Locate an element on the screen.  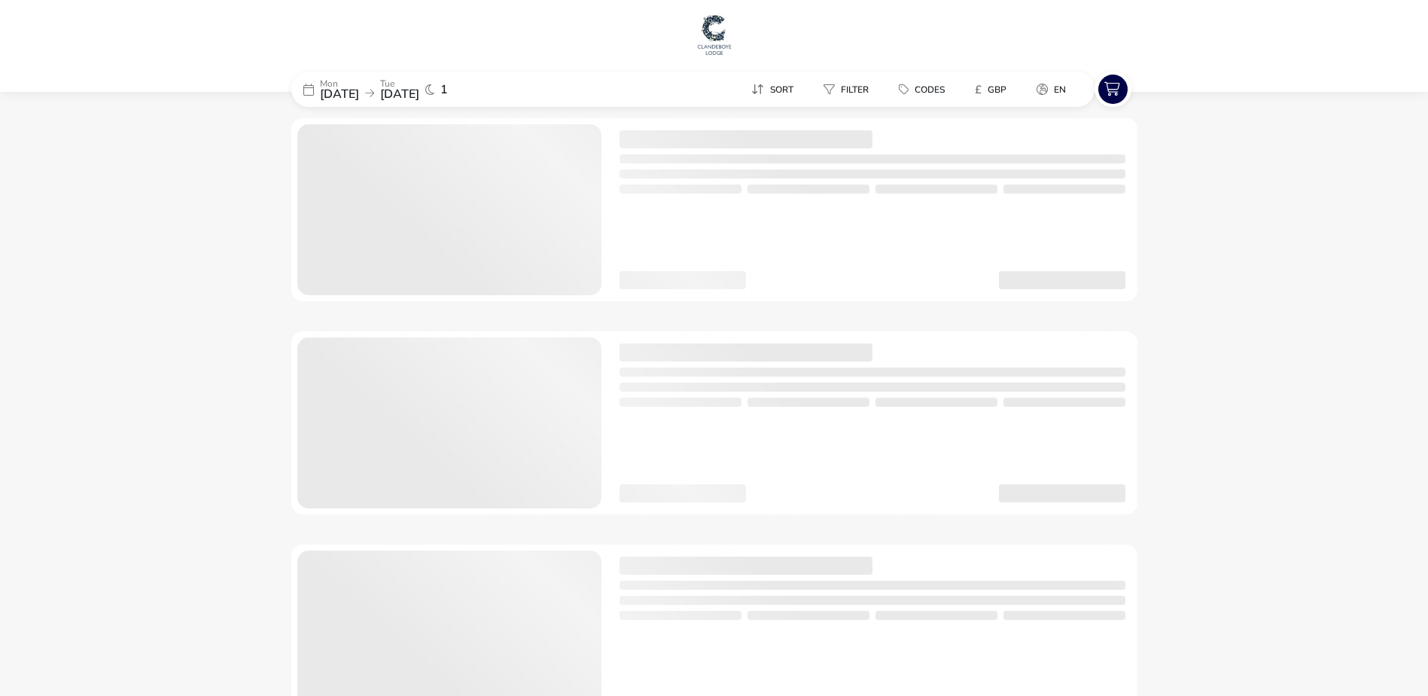
naf-pibe-menu-bar-item: Codes is located at coordinates (924, 89).